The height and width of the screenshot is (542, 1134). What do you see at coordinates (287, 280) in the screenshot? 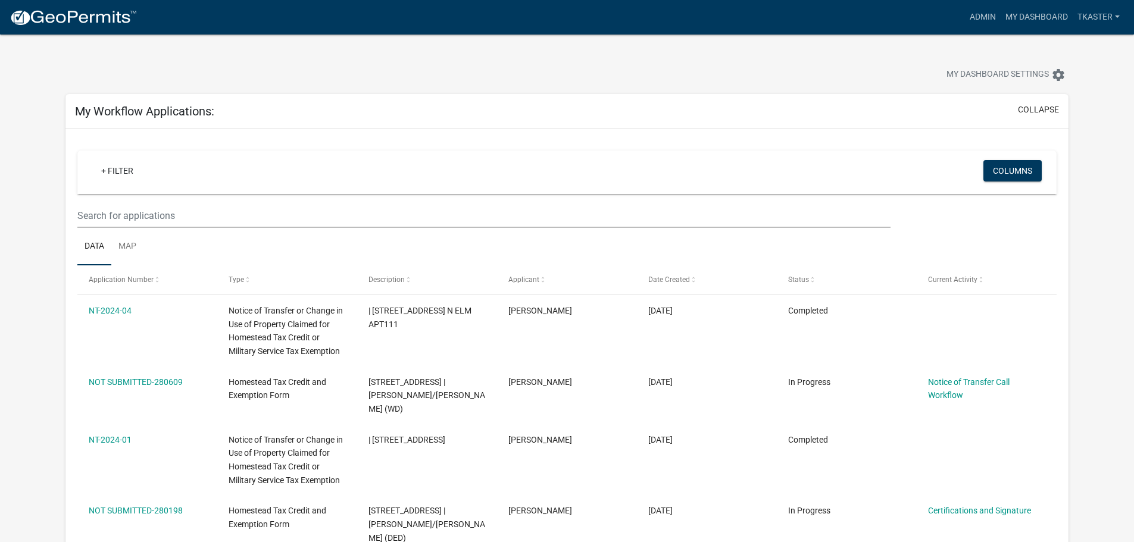
I see `datatable-header-cell: Type` at bounding box center [287, 280].